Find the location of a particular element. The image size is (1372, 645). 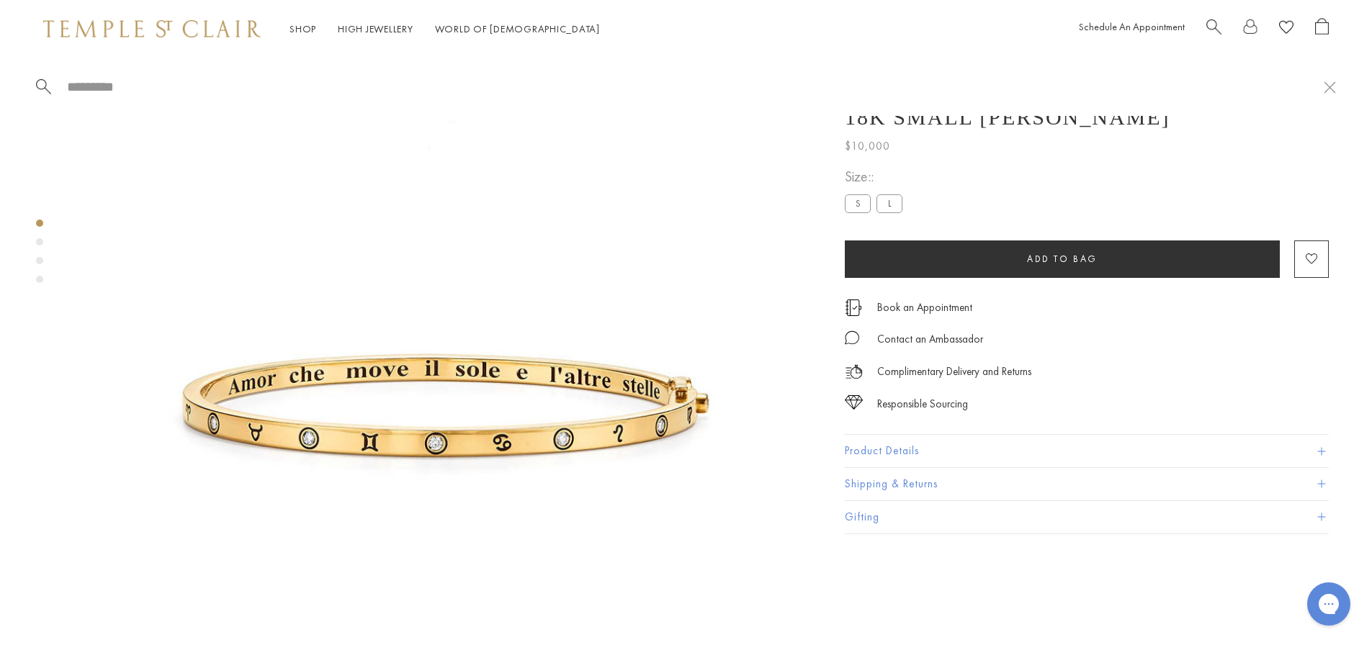

img: MessageIcon-01_2.svg is located at coordinates (852, 338).